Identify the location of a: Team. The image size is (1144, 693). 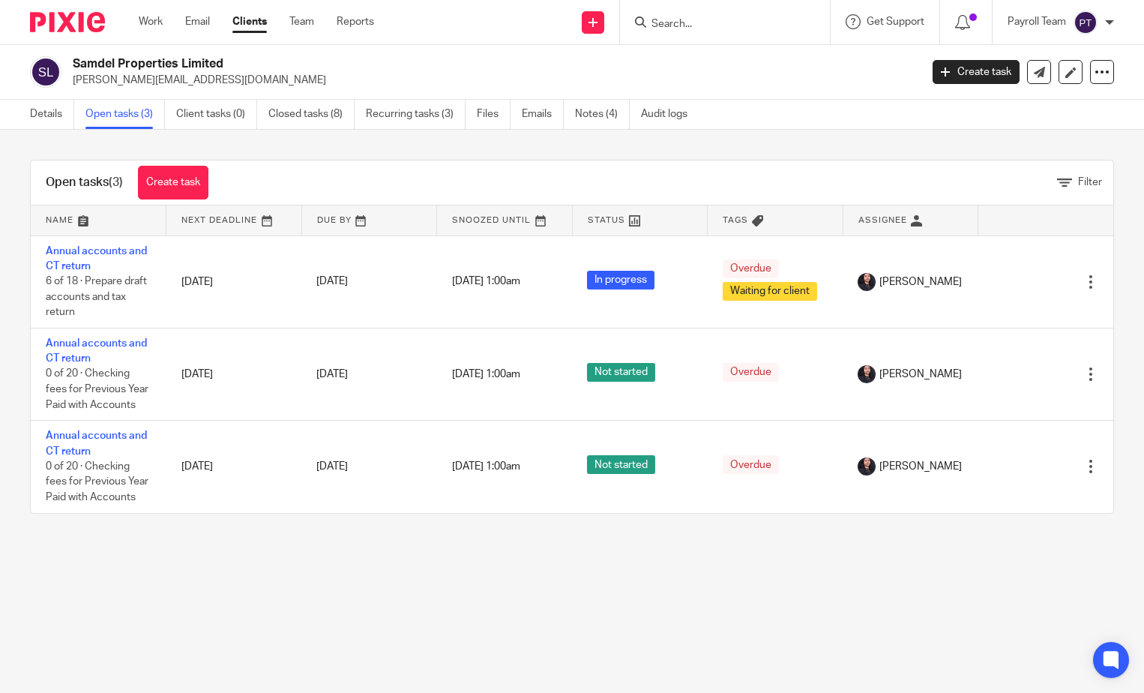
(301, 22).